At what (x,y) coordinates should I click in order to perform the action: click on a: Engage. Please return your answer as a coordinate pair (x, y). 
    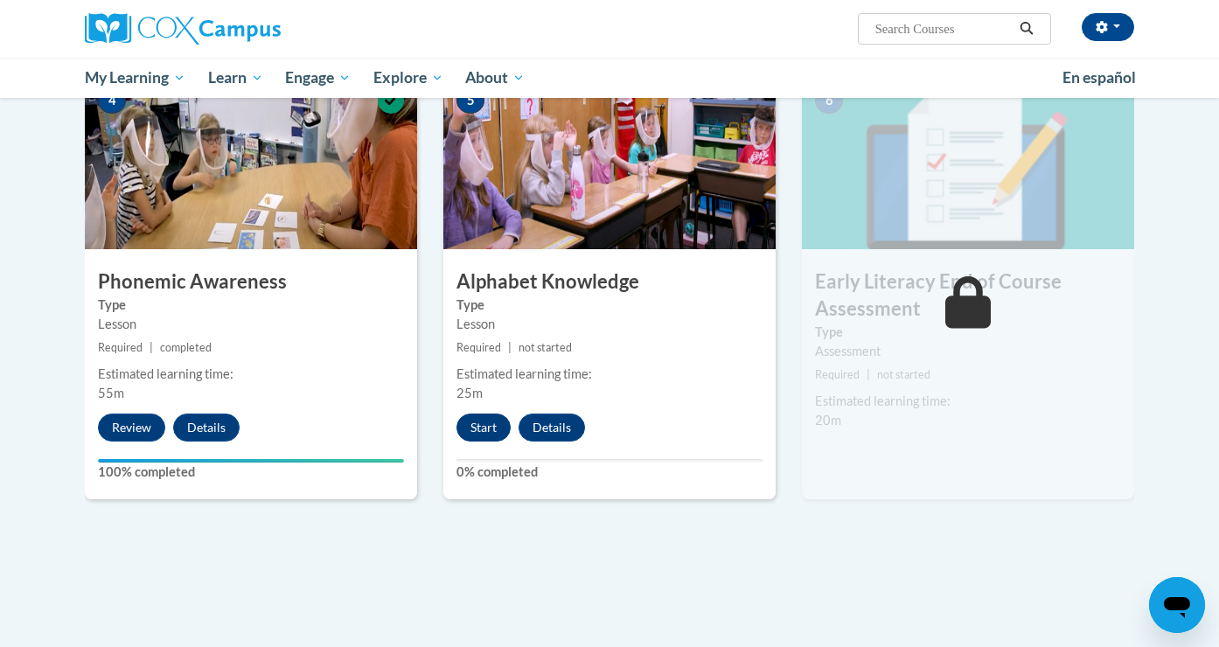
    Looking at the image, I should click on (317, 78).